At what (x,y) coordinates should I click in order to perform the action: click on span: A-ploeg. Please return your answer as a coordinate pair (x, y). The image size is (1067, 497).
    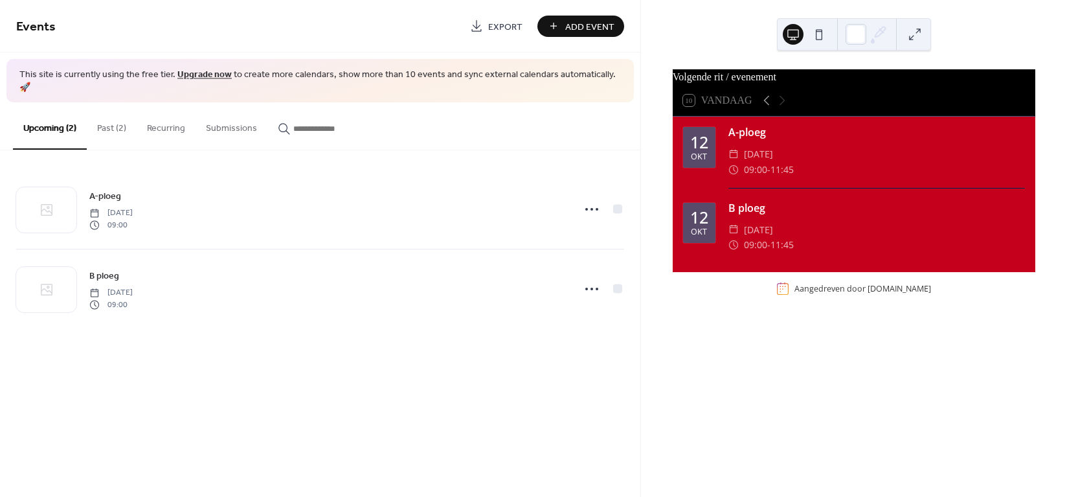
    Looking at the image, I should click on (105, 196).